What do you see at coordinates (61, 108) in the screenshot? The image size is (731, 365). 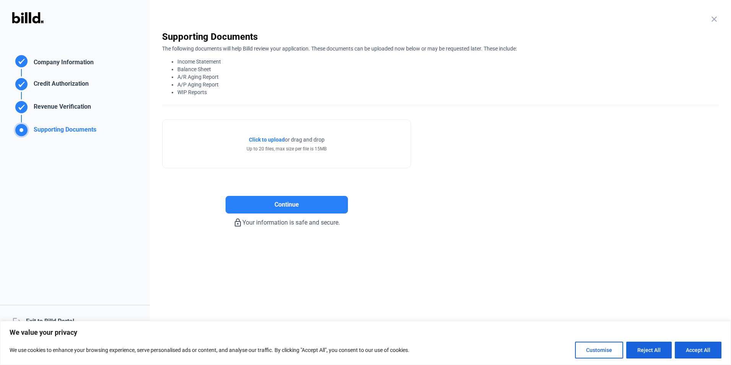 I see `div: Revenue Verification` at bounding box center [61, 108].